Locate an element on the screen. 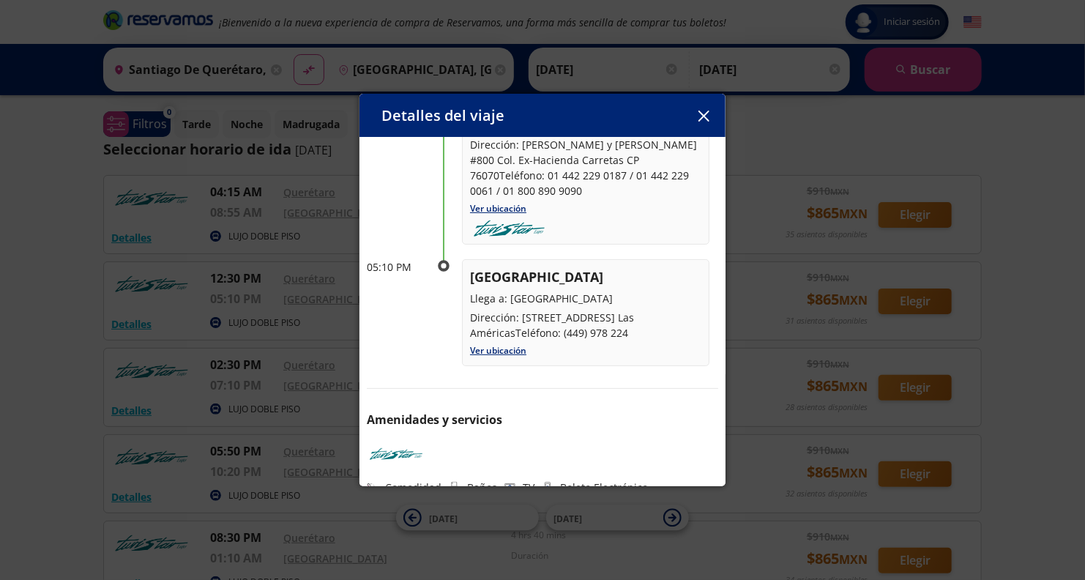 This screenshot has width=1085, height=580. p: TV is located at coordinates (529, 487).